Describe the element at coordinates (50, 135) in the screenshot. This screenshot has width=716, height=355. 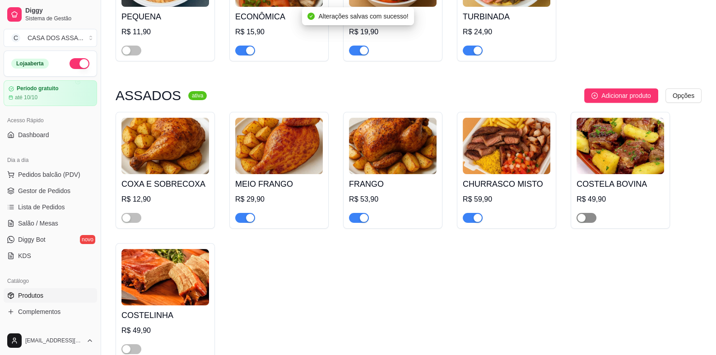
I see `a: Dashboard` at that location.